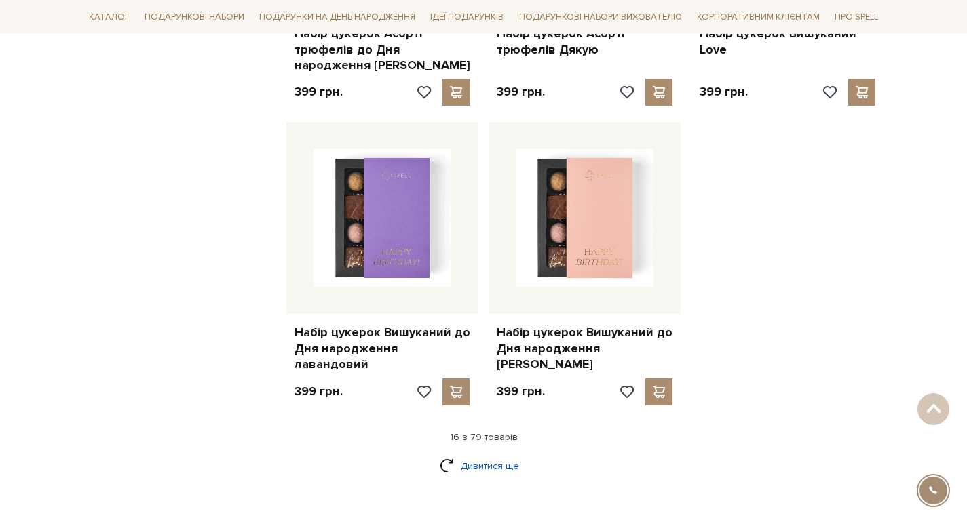 This screenshot has width=967, height=524. Describe the element at coordinates (758, 17) in the screenshot. I see `a: Корпоративним клієнтам` at that location.